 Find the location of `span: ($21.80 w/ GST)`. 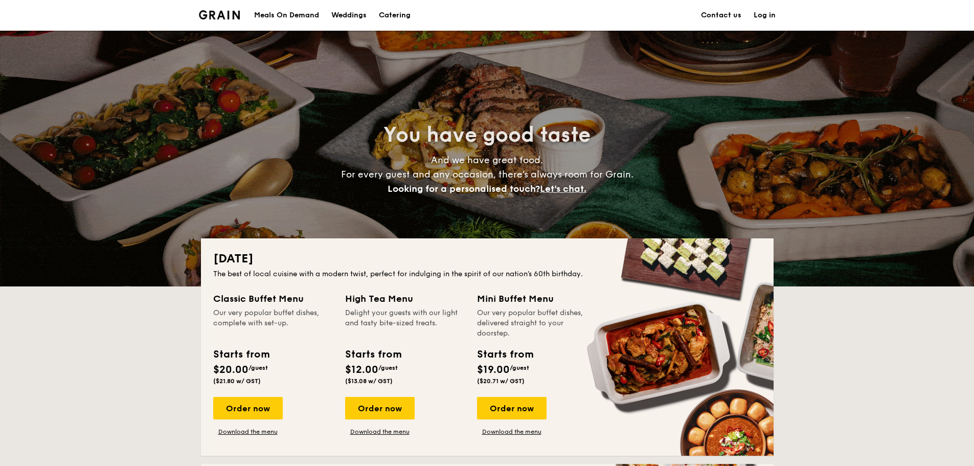

span: ($21.80 w/ GST) is located at coordinates (237, 381).